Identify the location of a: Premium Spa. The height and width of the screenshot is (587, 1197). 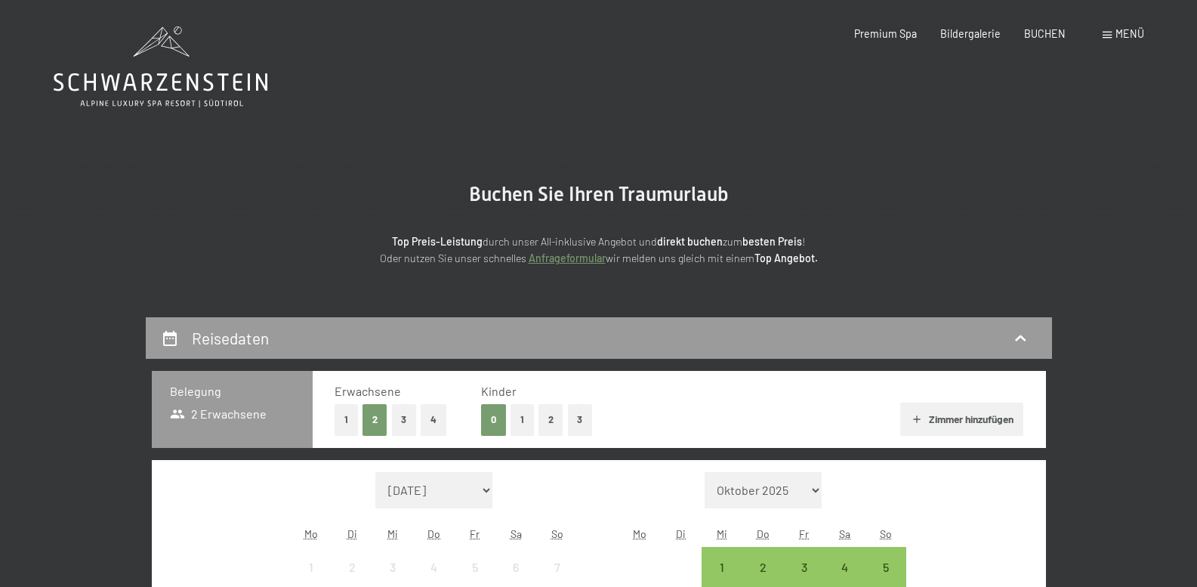
(885, 33).